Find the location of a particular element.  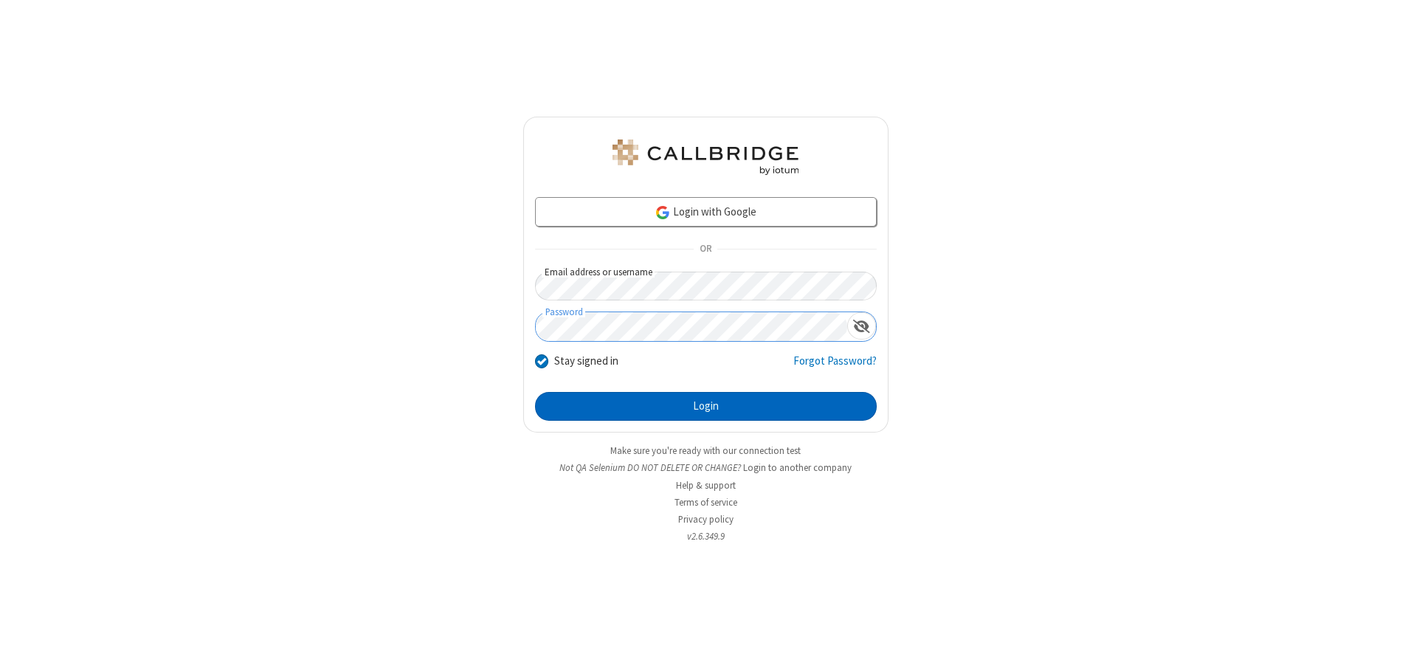

li: Not QA Selenium DO NOT DELETE OR CHANGE? is located at coordinates (705, 467).